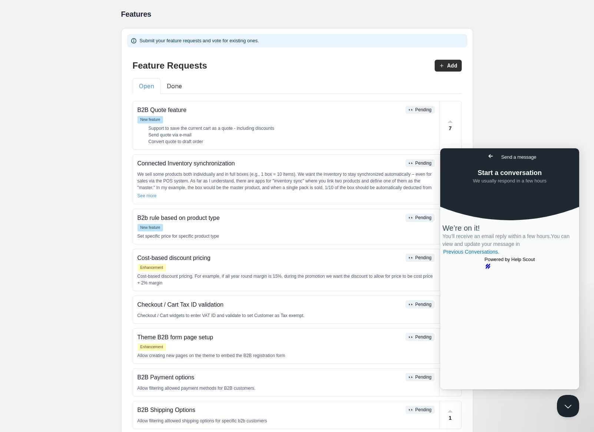 The image size is (594, 432). What do you see at coordinates (170, 66) in the screenshot?
I see `p: Feature Requests` at bounding box center [170, 66].